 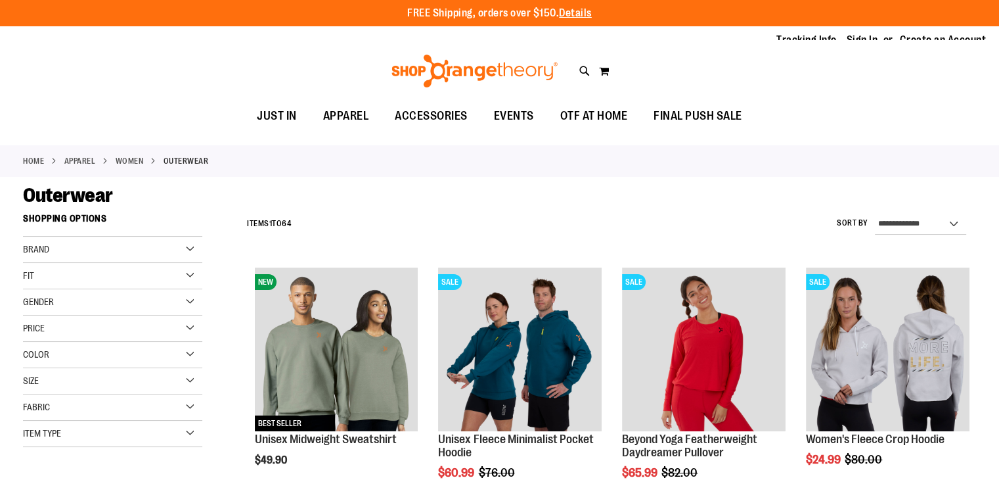 I want to click on span: Fit, so click(x=28, y=275).